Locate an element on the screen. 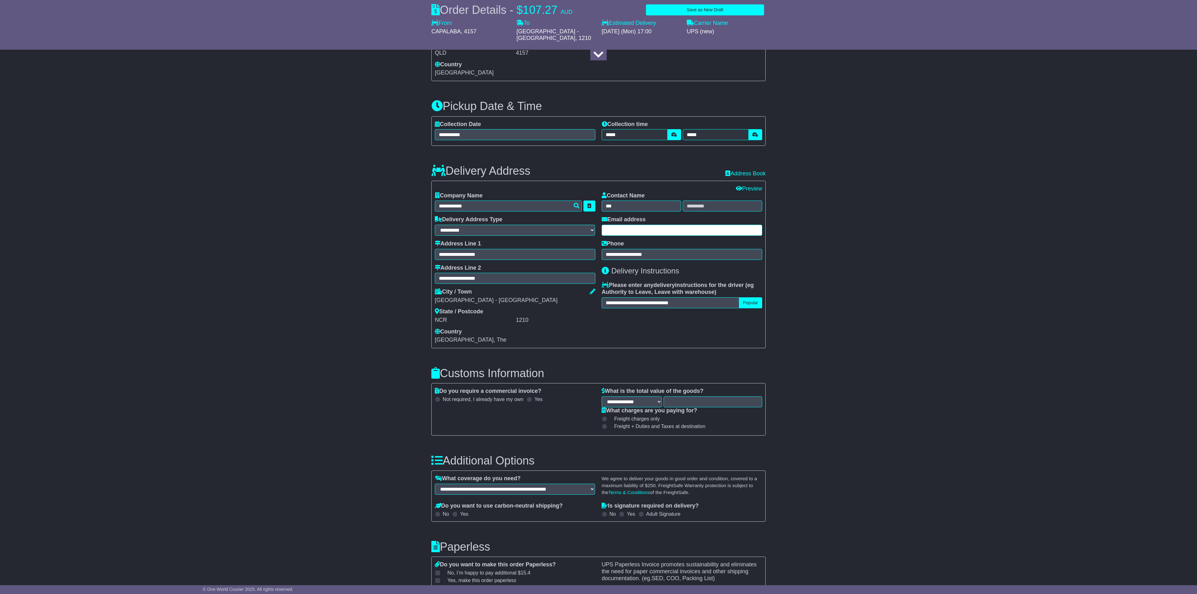 The width and height of the screenshot is (1197, 594). label: Estimated Delivery is located at coordinates (641, 23).